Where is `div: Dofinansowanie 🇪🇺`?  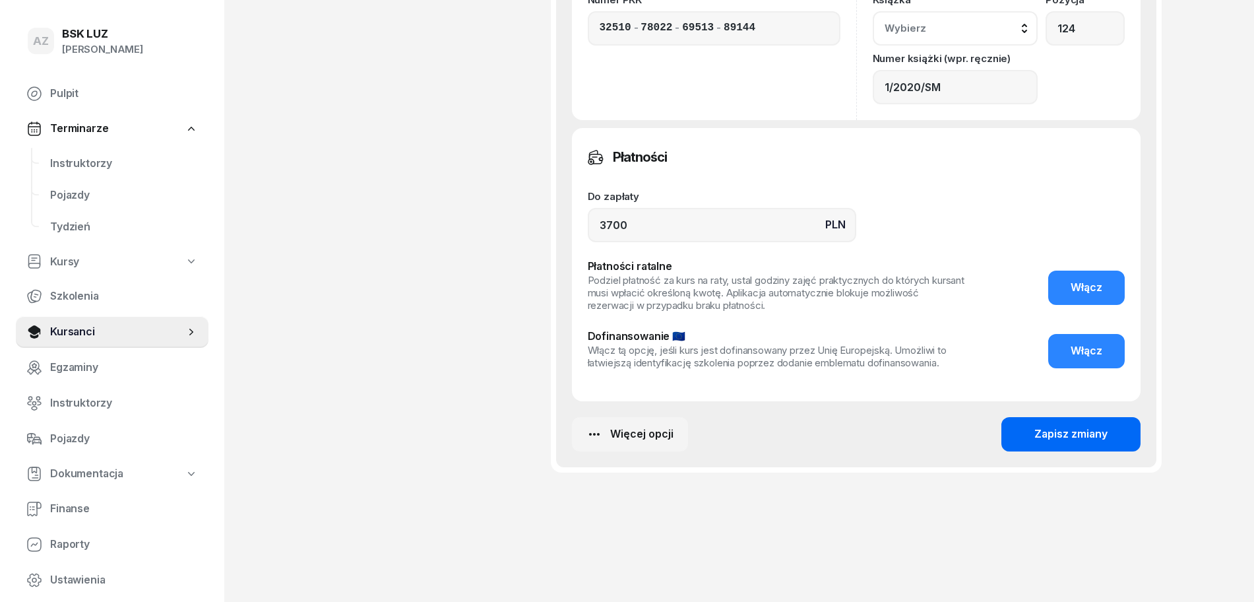
div: Dofinansowanie 🇪🇺 is located at coordinates (778, 336).